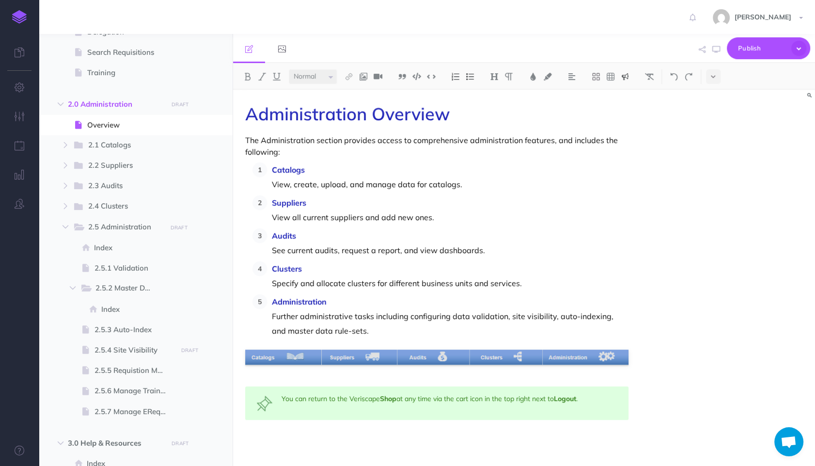  Describe the element at coordinates (470, 77) in the screenshot. I see `img: Unordered list button` at that location.